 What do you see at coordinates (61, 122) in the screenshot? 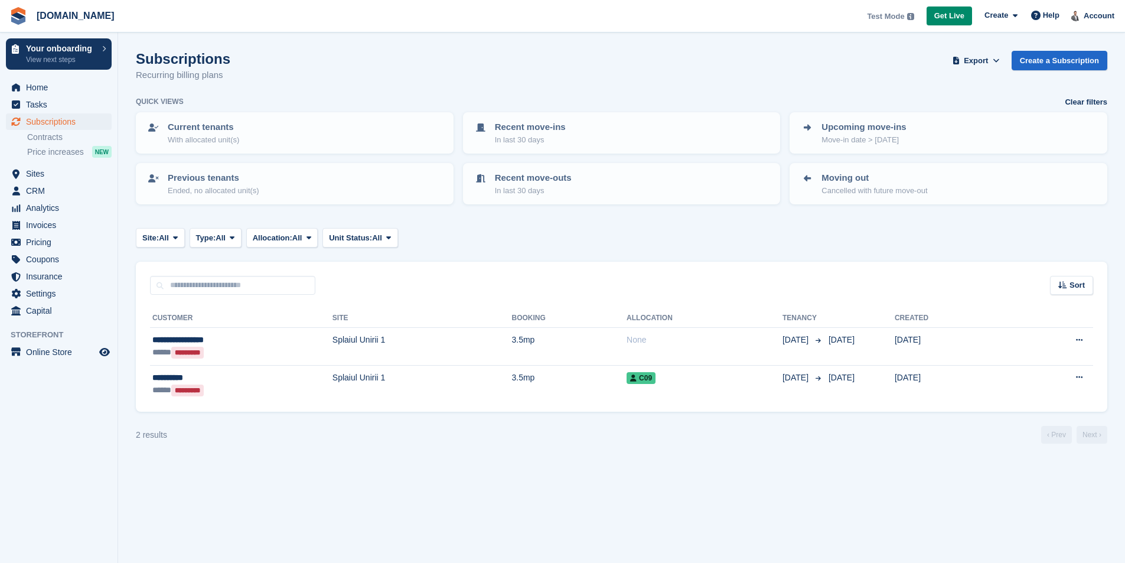
I see `span: Subscriptions` at bounding box center [61, 122].